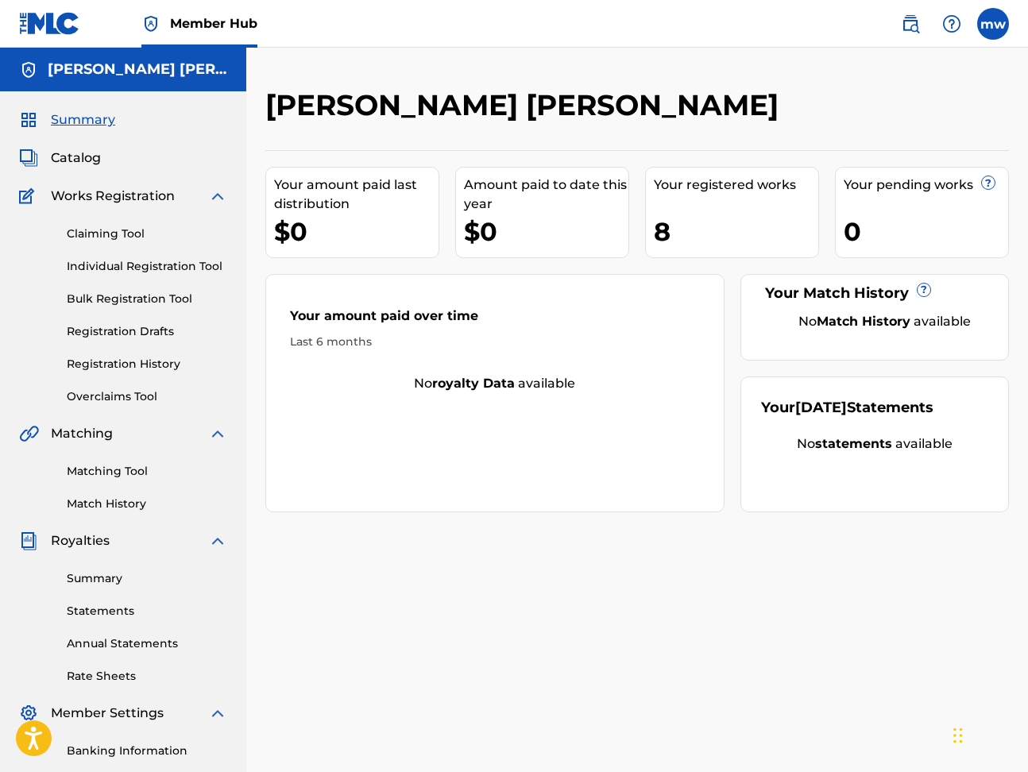 This screenshot has height=772, width=1028. What do you see at coordinates (910, 24) in the screenshot?
I see `a: Public Search` at bounding box center [910, 24].